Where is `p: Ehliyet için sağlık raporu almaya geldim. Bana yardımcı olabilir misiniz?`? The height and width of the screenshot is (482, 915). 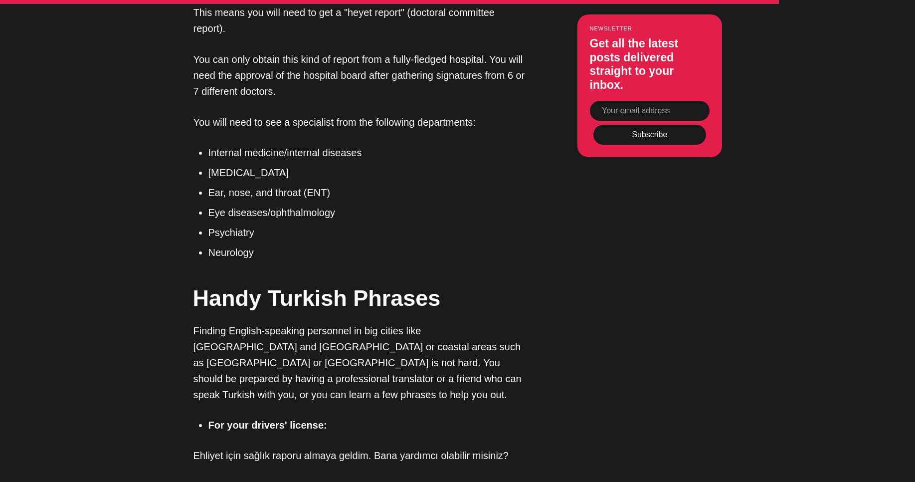
p: Ehliyet için sağlık raporu almaya geldim. Bana yardımcı olabilir misiniz? is located at coordinates (361, 455).